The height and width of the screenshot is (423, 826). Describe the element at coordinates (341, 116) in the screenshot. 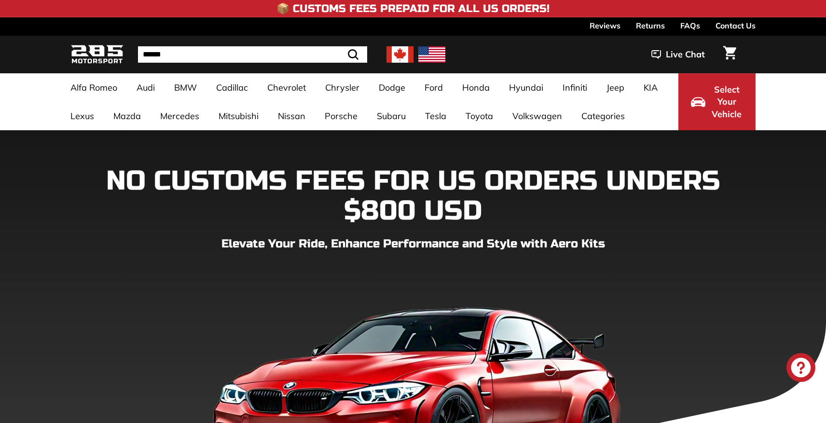

I see `a: Porsche` at that location.